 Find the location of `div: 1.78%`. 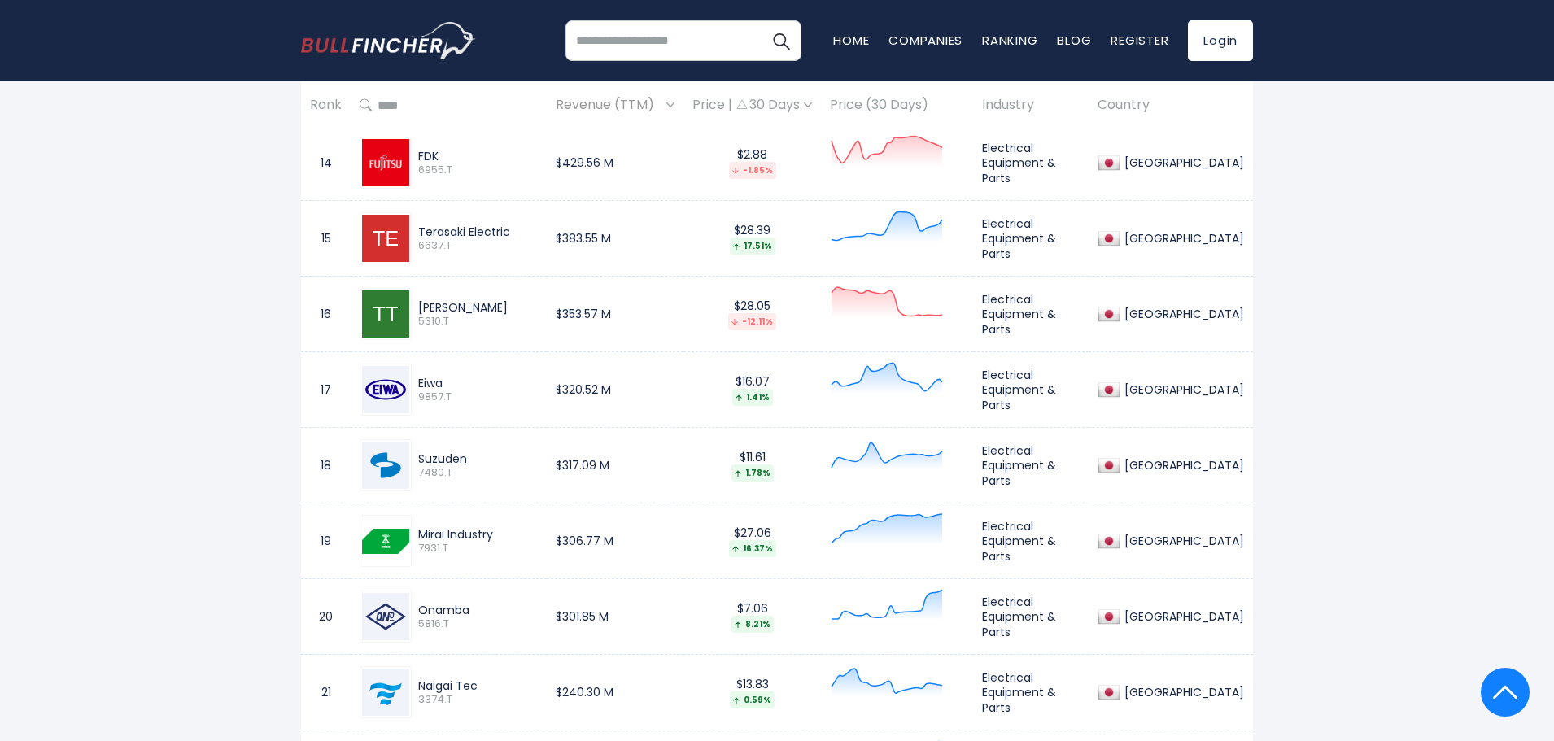

div: 1.78% is located at coordinates (753, 473).